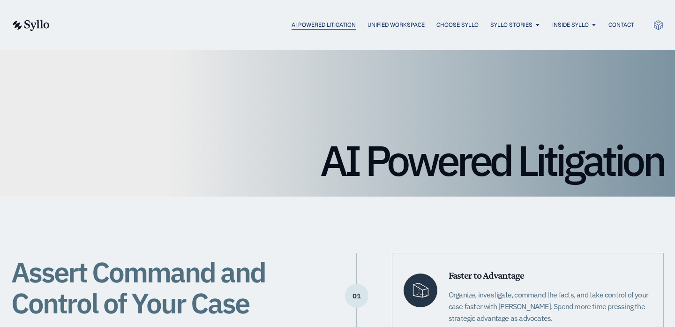  Describe the element at coordinates (357, 296) in the screenshot. I see `p: 01` at that location.